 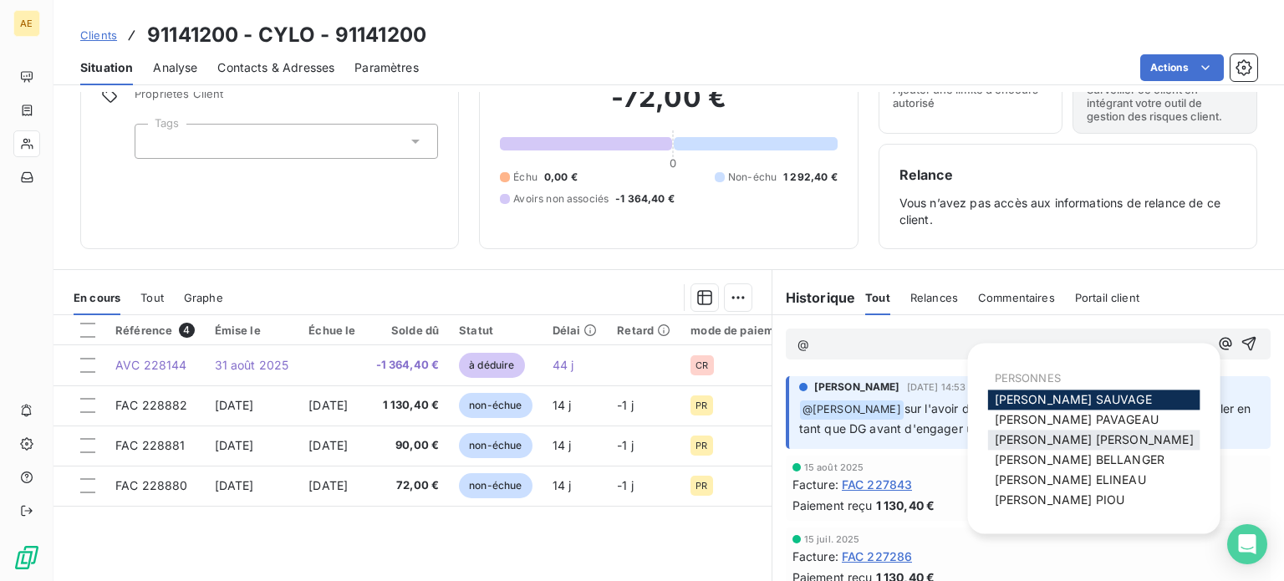 I want to click on span: Avoirs non associés, so click(x=561, y=199).